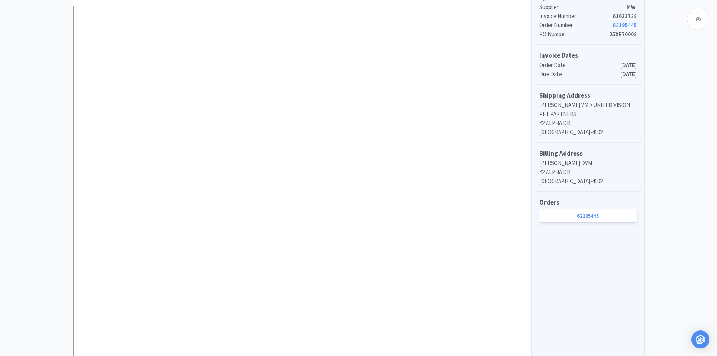 This screenshot has height=356, width=717. What do you see at coordinates (588, 95) in the screenshot?
I see `h5: Shipping Address` at bounding box center [588, 95].